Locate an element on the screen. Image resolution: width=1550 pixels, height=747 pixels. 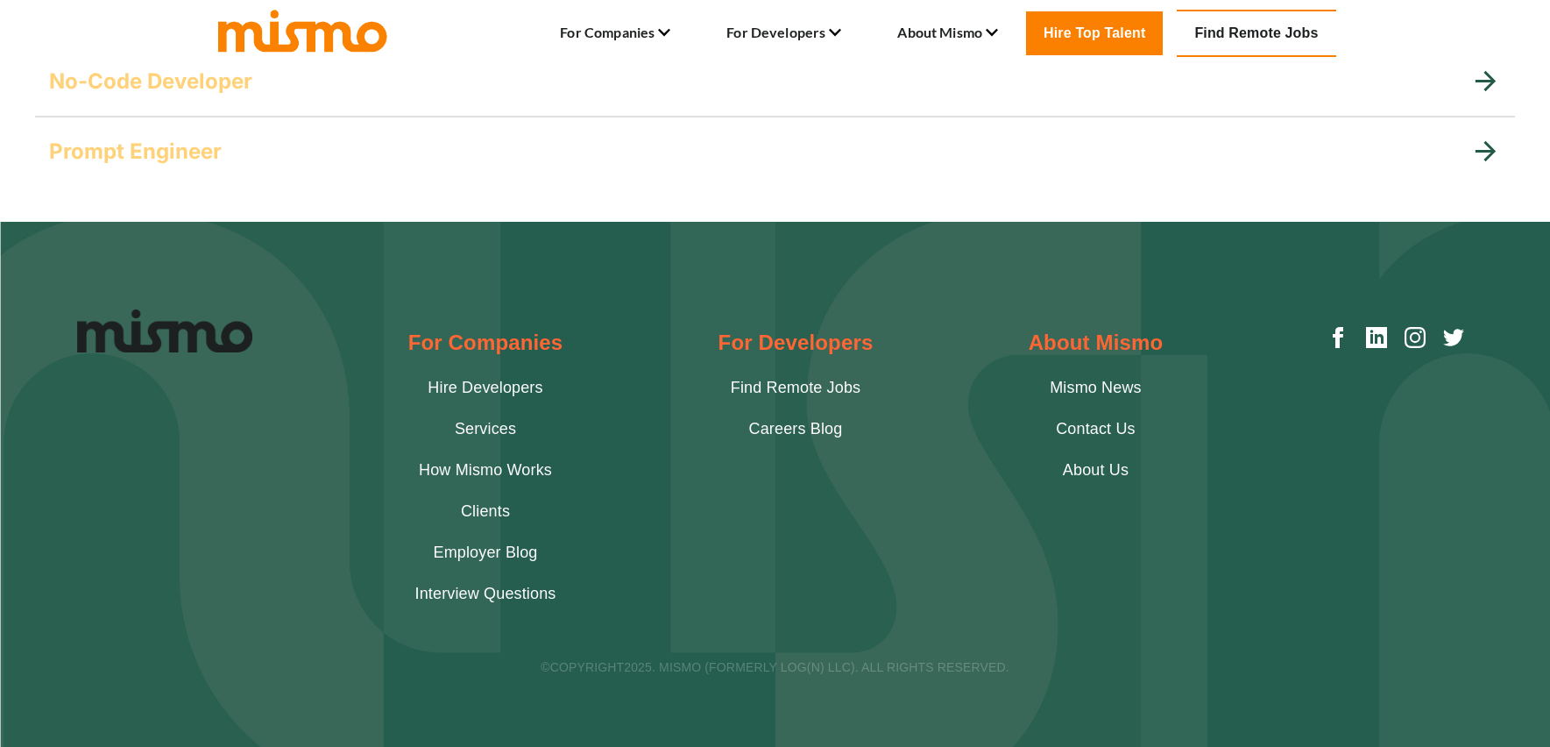
a: Contact Us is located at coordinates (1095, 429).